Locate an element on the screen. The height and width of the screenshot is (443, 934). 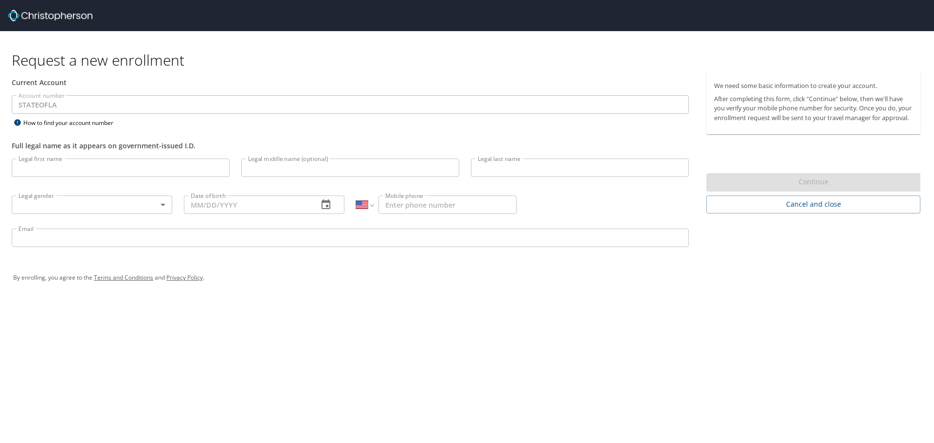
a: Privacy Policy is located at coordinates (184, 277).